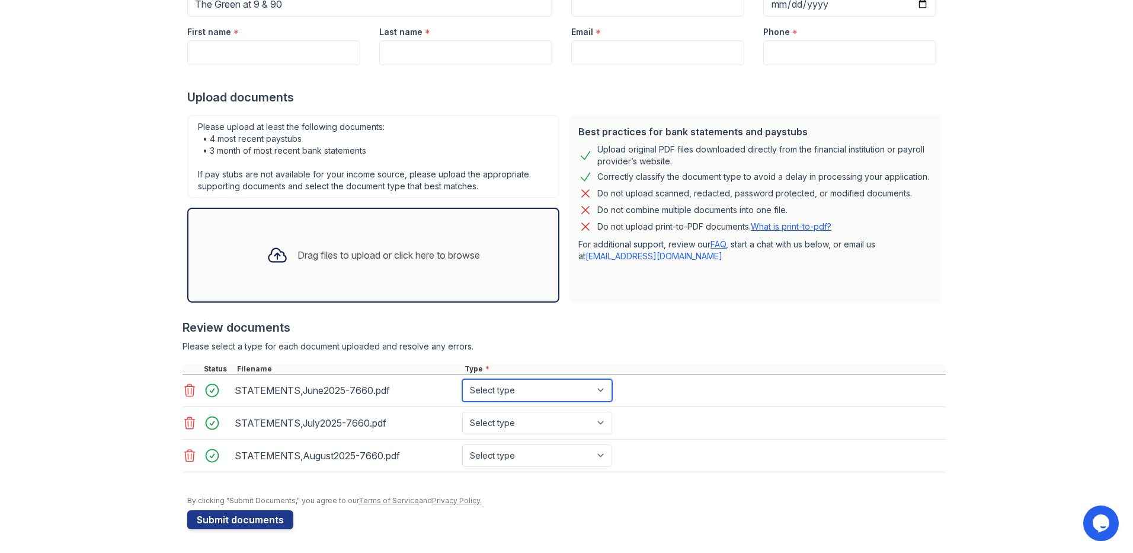 The height and width of the screenshot is (553, 1133). Describe the element at coordinates (714, 226) in the screenshot. I see `p: Do not upload print-to-PDF documents.` at that location.